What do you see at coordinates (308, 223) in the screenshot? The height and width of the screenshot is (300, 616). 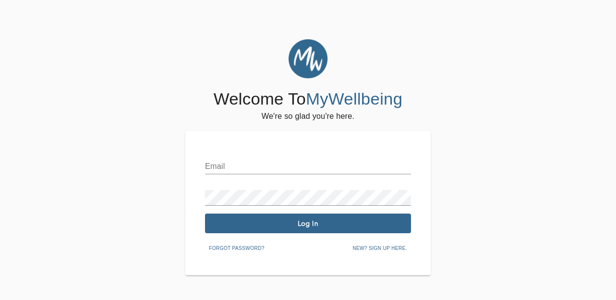 I see `button: Log In` at bounding box center [308, 223].